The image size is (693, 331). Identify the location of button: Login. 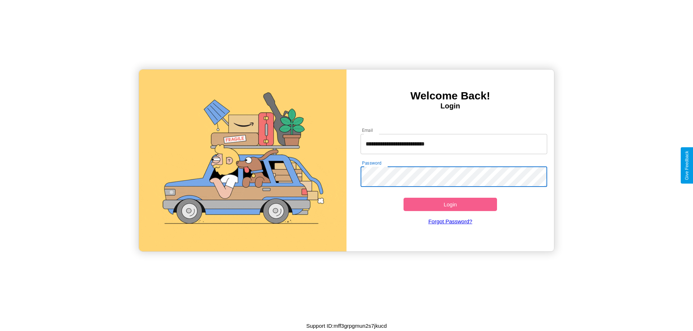
(450, 205).